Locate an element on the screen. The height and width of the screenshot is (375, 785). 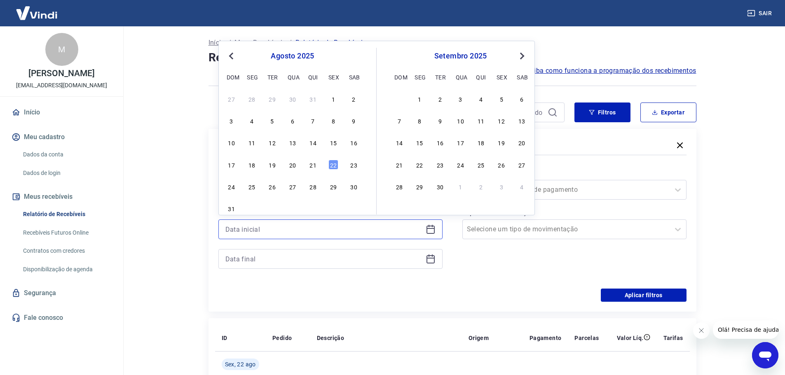
div: Choose sexta-feira, 3 de outubro de 2025 is located at coordinates (501, 187).